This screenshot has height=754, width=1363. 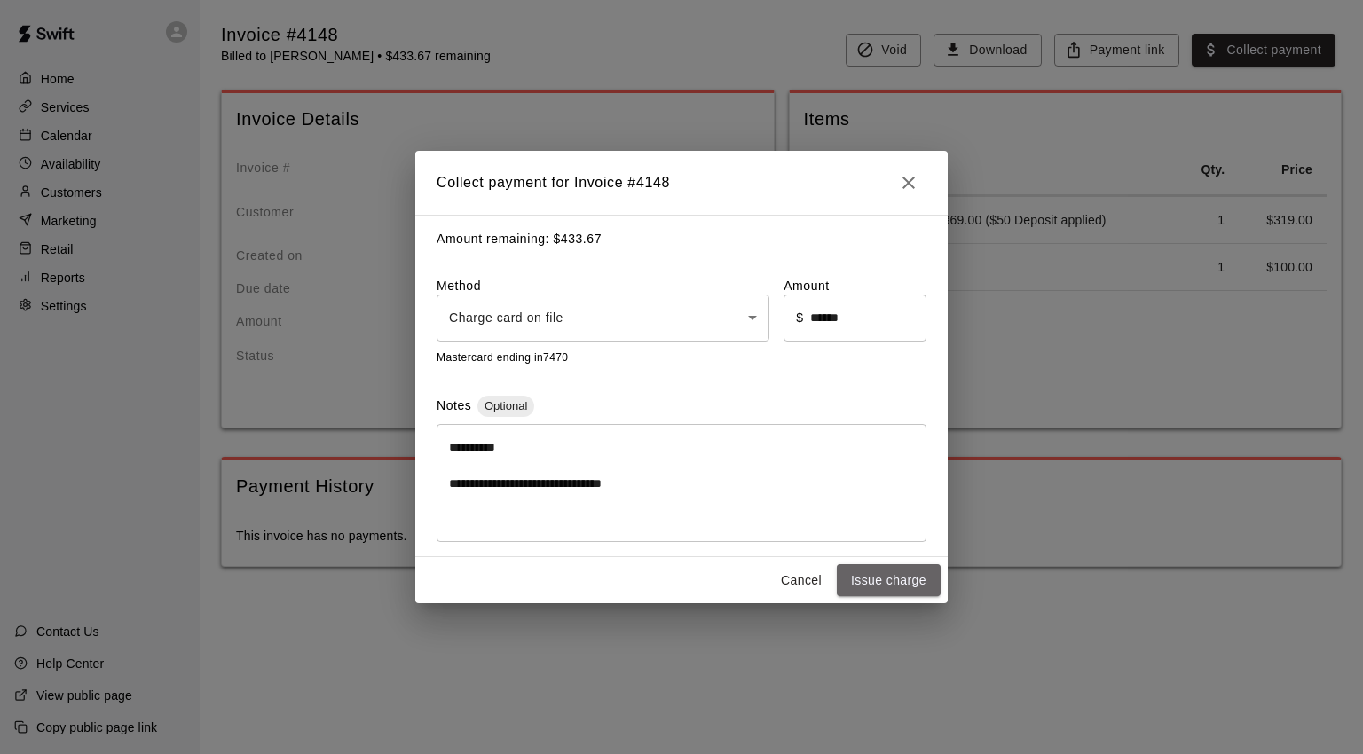 I want to click on h2: Collect payment for Invoice # 4148, so click(x=682, y=183).